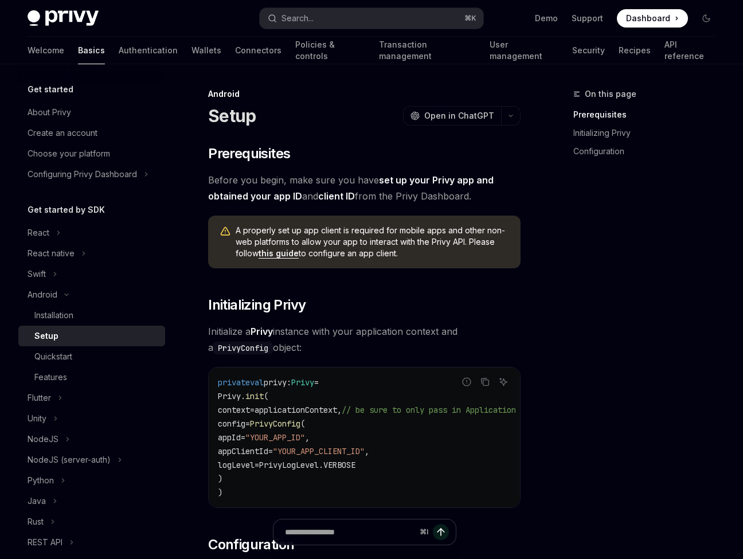 The image size is (743, 559). I want to click on div: React, so click(38, 233).